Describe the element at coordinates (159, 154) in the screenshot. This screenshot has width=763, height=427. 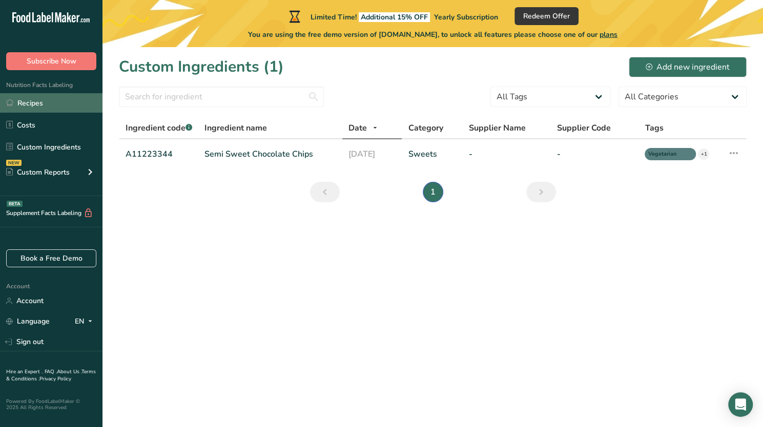
I see `a: A11223344` at that location.